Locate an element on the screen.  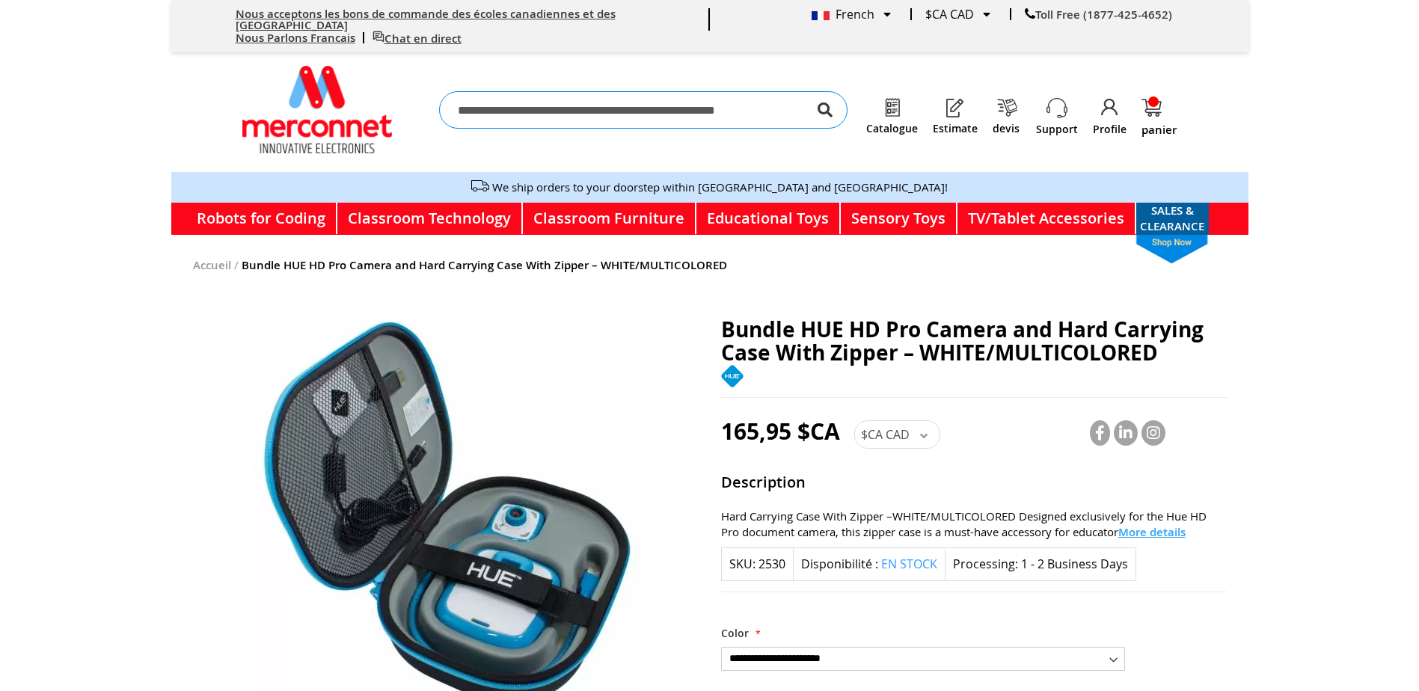
a: Accueil is located at coordinates (212, 265).